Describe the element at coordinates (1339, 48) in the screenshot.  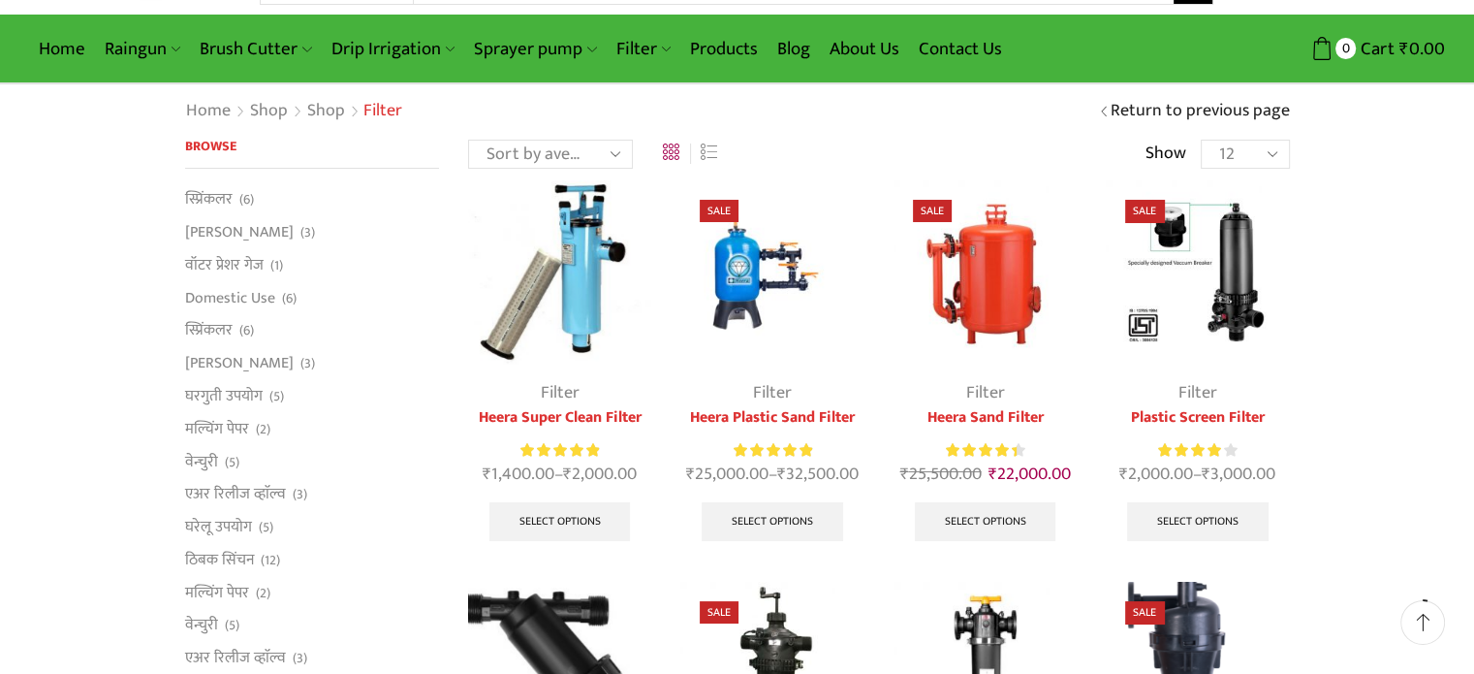
I see `a: 0 Cart ₹0.00` at that location.